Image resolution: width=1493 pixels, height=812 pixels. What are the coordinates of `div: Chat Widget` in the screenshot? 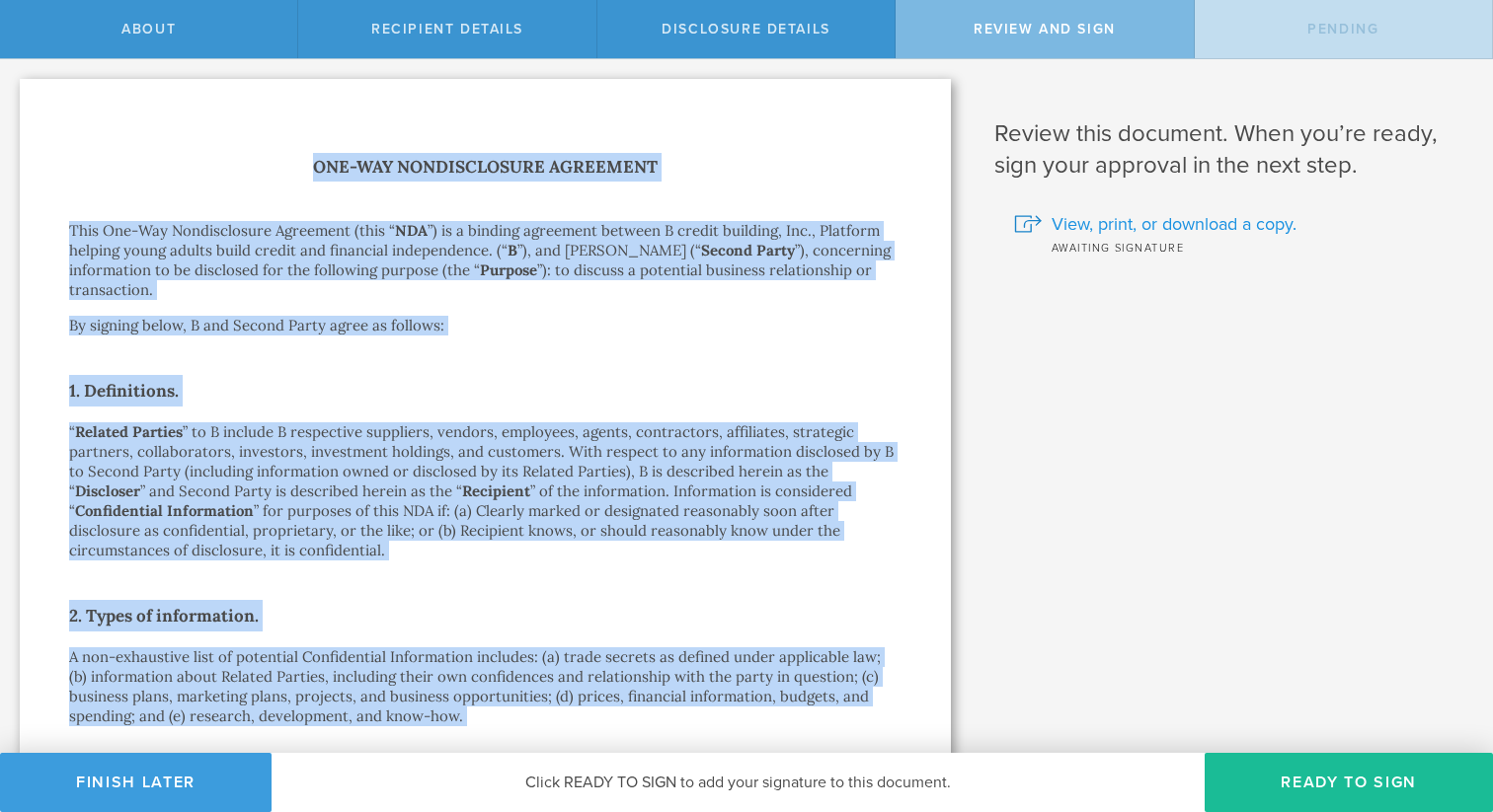 It's located at (1444, 705).